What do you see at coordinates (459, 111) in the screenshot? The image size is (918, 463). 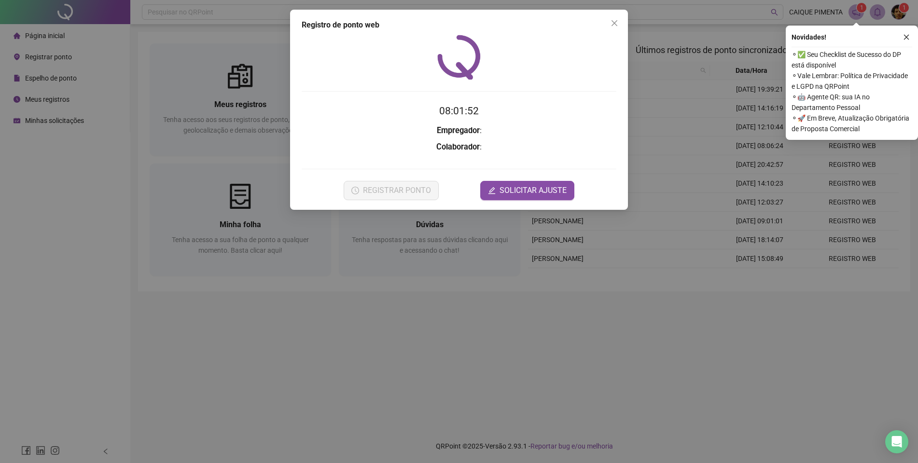 I see `time: 08:01:52` at bounding box center [459, 111].